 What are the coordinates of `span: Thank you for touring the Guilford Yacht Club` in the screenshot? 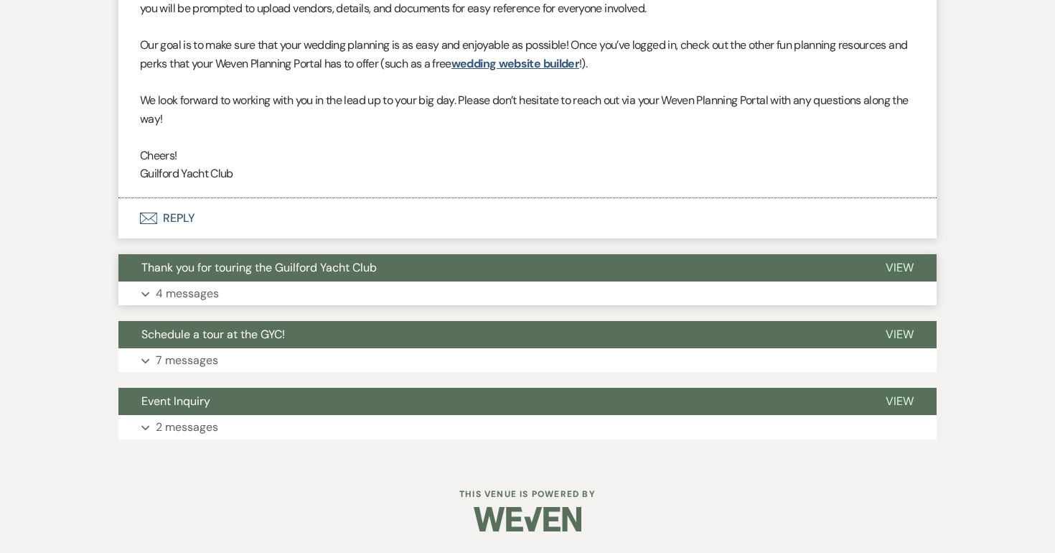 It's located at (259, 267).